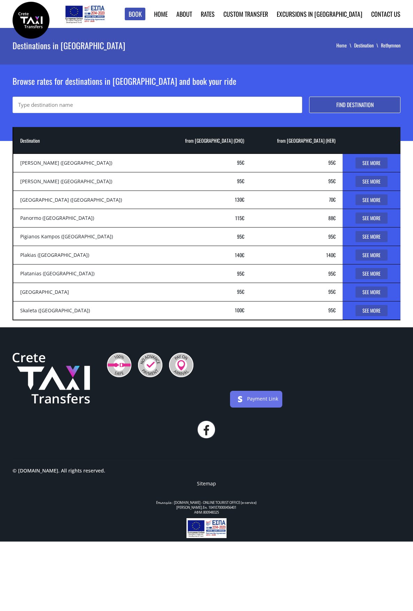  Describe the element at coordinates (31, 19) in the screenshot. I see `a: Crete Taxi Transfers | Taxi transfers to Rethymnon | Crete Taxi Transfers` at that location.